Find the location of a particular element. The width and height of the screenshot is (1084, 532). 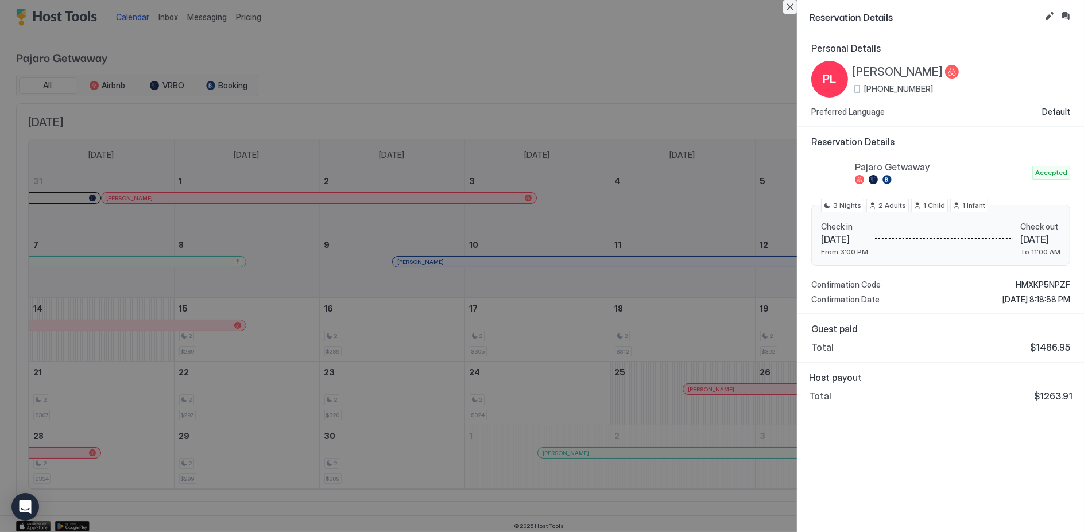

span: 1 Child is located at coordinates (934, 205).